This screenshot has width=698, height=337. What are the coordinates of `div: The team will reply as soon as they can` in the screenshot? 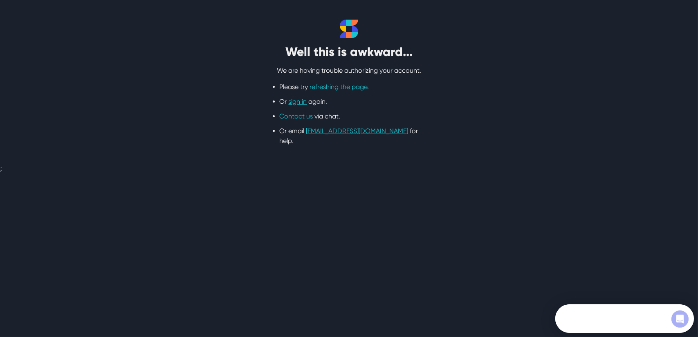 It's located at (65, 18).